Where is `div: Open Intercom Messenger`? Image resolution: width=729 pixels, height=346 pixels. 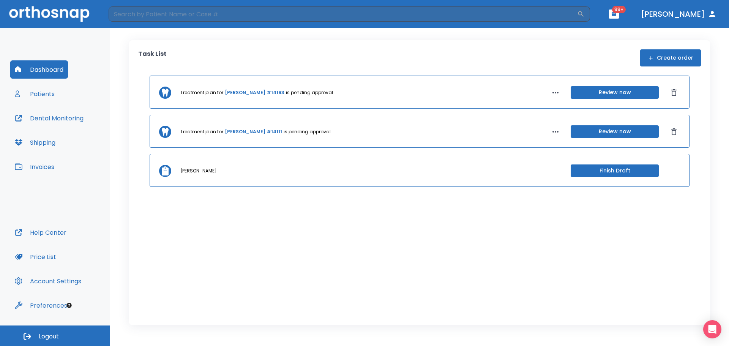 div: Open Intercom Messenger is located at coordinates (713, 329).